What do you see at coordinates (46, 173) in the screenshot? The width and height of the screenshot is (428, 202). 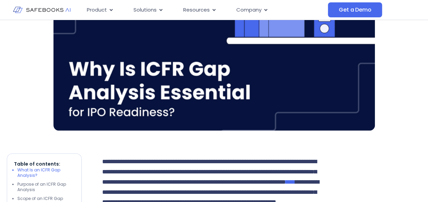 I see `li: What Is an ICFR Gap Analysis?` at bounding box center [46, 173].